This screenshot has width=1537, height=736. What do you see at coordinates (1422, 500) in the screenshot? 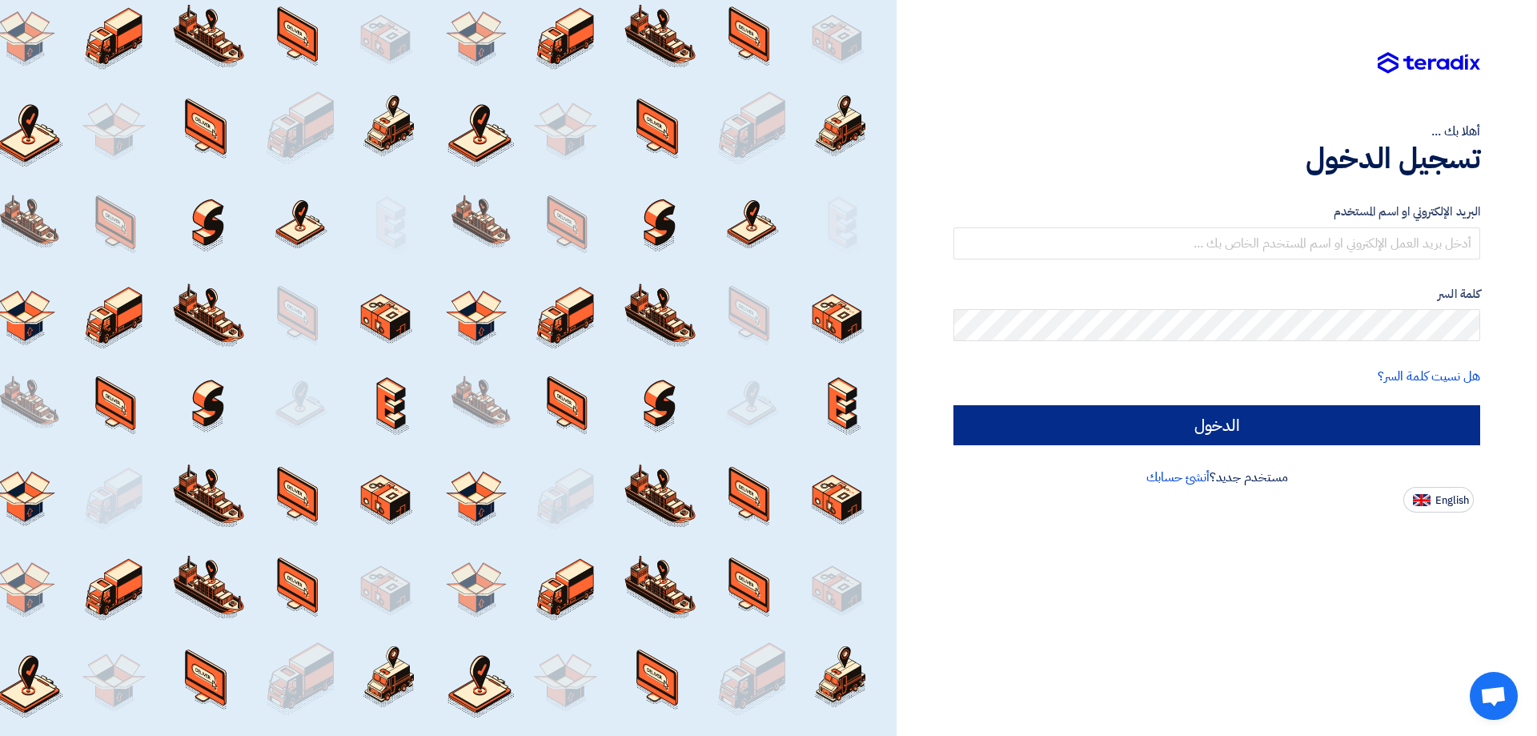
I see `img: en-US.png` at bounding box center [1422, 500].